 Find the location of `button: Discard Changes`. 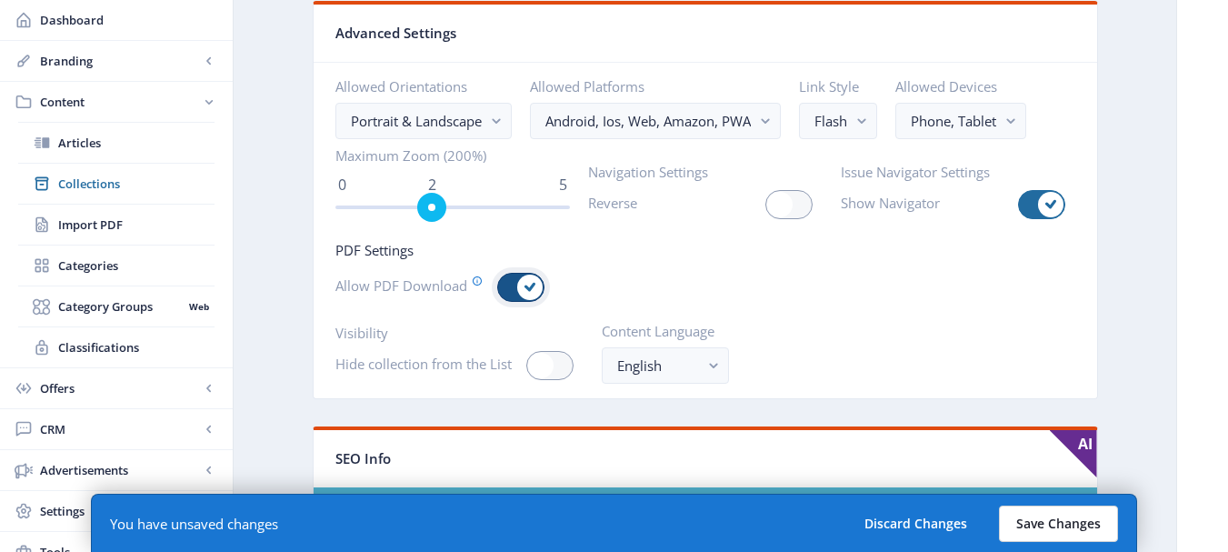

button: Discard Changes is located at coordinates (916, 524).